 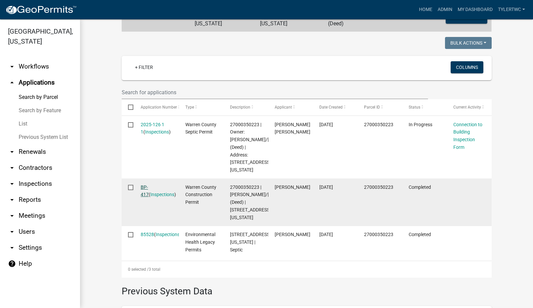 I want to click on span: 09/15/2025, so click(x=326, y=125).